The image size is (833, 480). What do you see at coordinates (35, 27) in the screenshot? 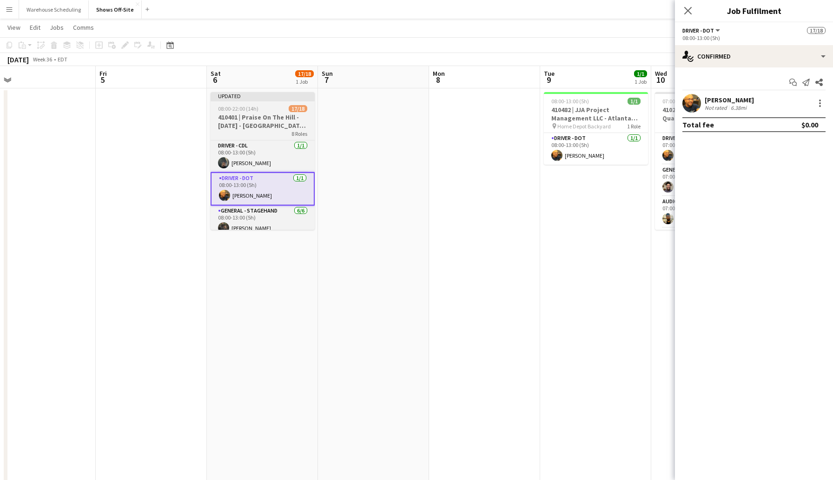
I see `span: Edit` at bounding box center [35, 27].